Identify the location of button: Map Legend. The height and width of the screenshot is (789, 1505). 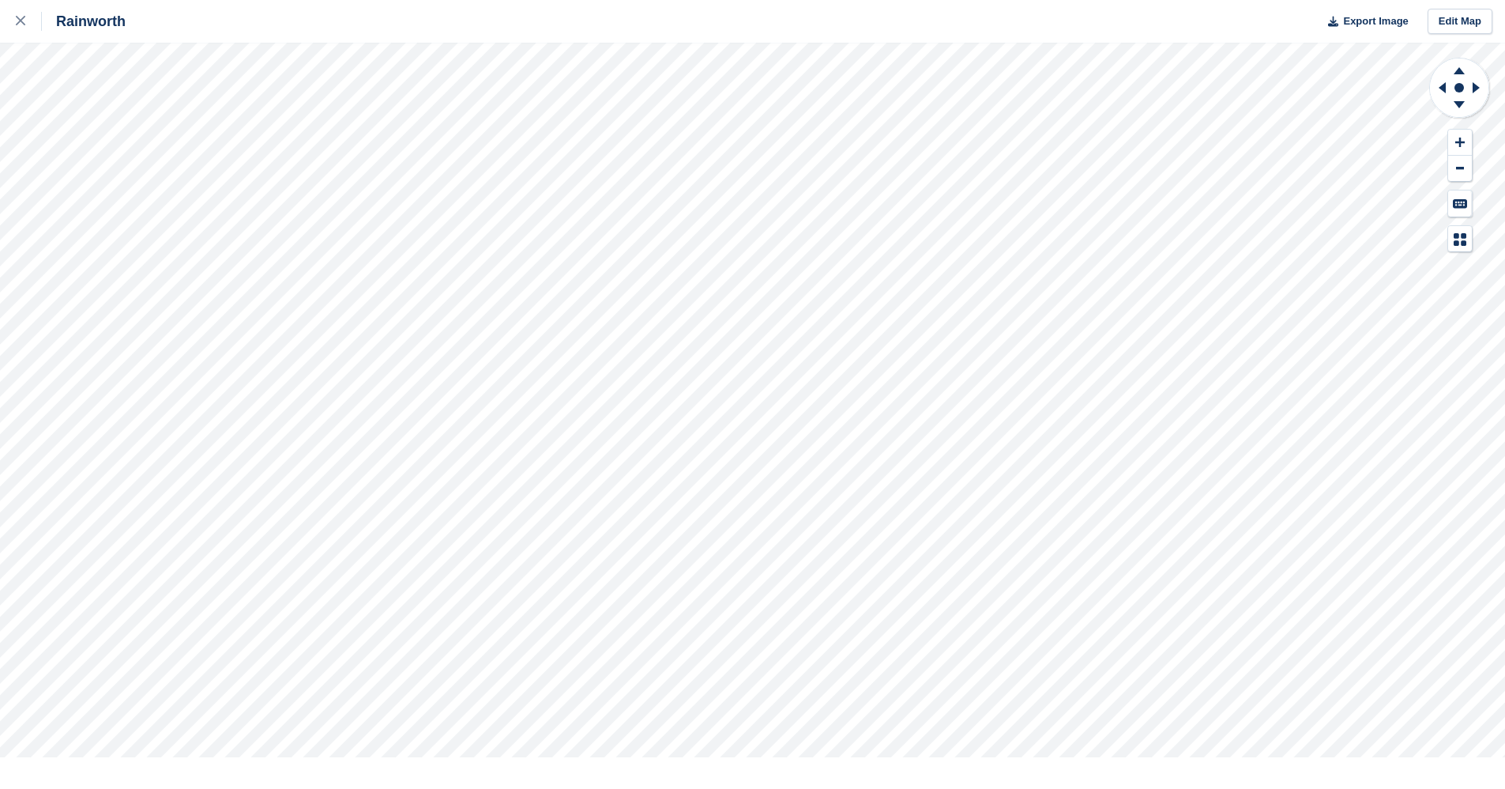
(1460, 239).